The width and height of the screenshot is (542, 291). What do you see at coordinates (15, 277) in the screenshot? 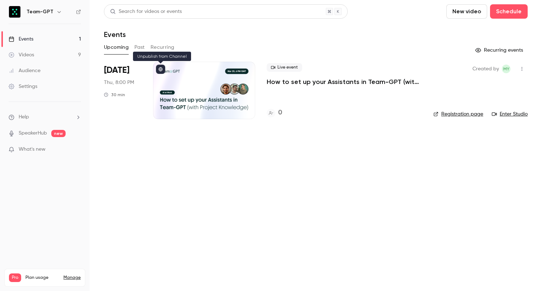
I see `span: Pro` at bounding box center [15, 277].